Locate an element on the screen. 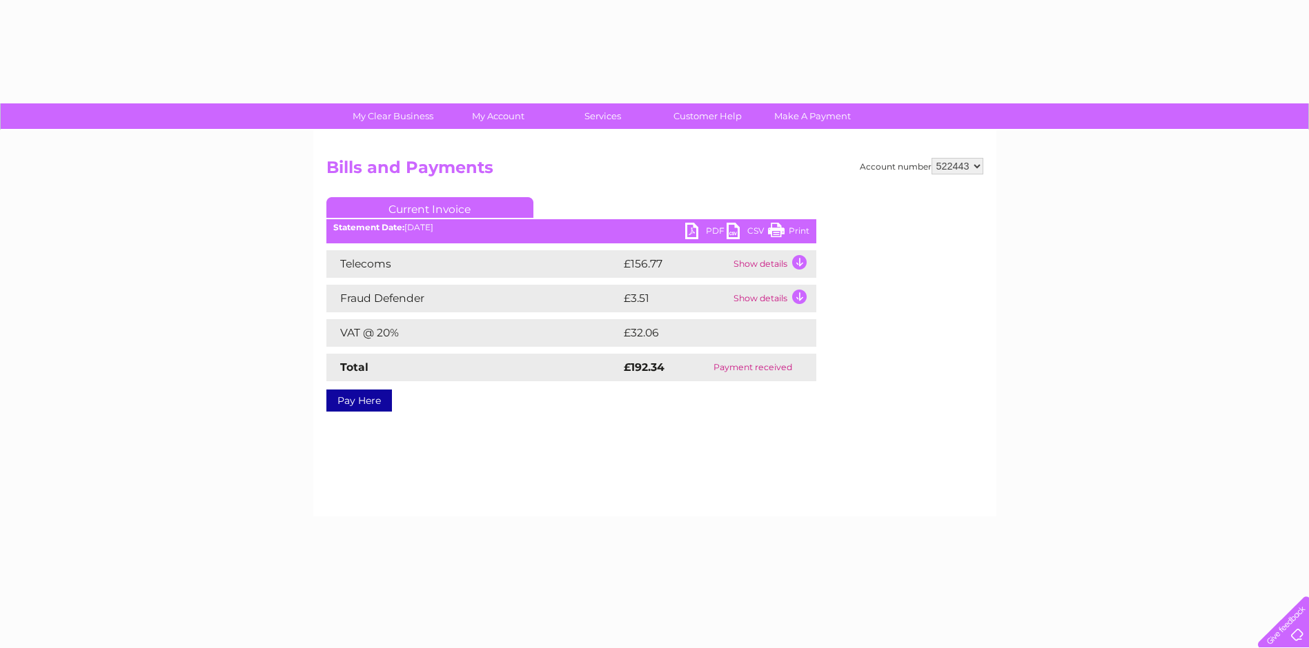  a: Print is located at coordinates (789, 232).